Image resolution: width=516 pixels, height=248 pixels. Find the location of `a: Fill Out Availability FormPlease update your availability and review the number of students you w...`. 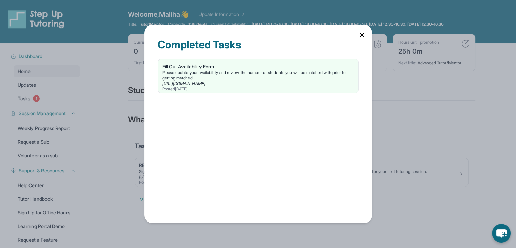

a: Fill Out Availability FormPlease update your availability and review the number of students you w... is located at coordinates (258, 76).